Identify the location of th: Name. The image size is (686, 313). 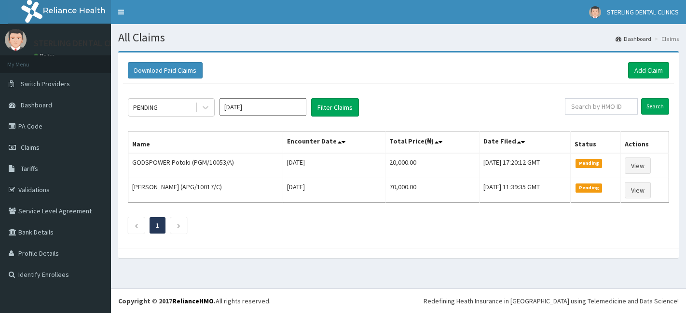
(205, 143).